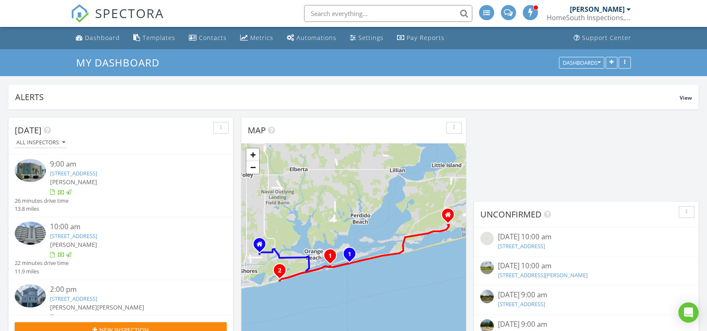  Describe the element at coordinates (421, 38) in the screenshot. I see `a: Pay Reports` at that location.